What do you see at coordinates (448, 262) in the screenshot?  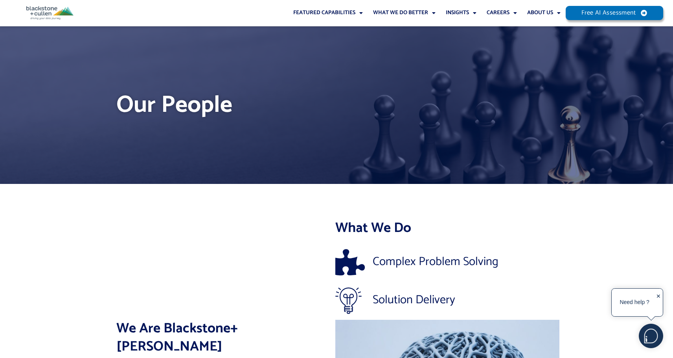 I see `a: Complex Problem Solving` at bounding box center [448, 262].